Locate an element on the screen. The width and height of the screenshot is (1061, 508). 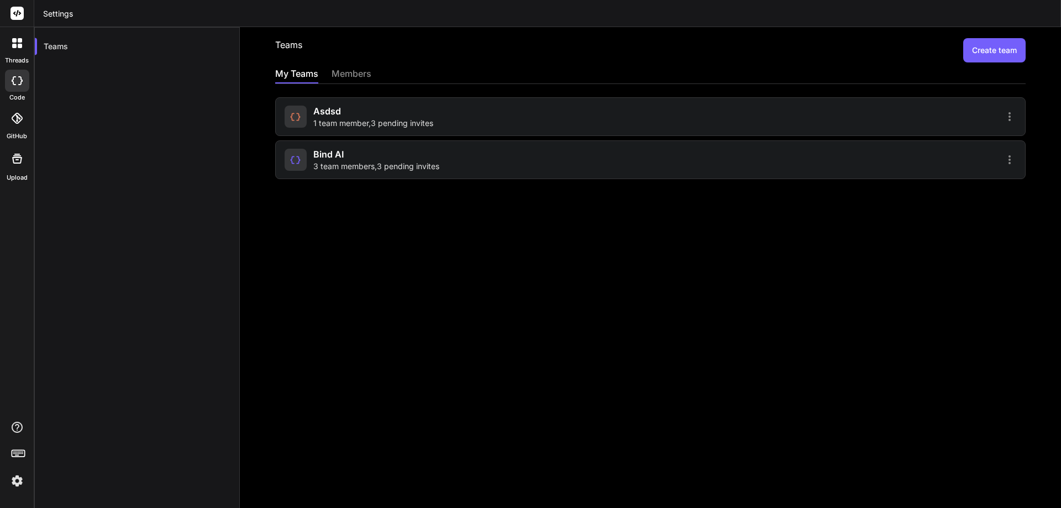
div: Teams is located at coordinates (137, 46).